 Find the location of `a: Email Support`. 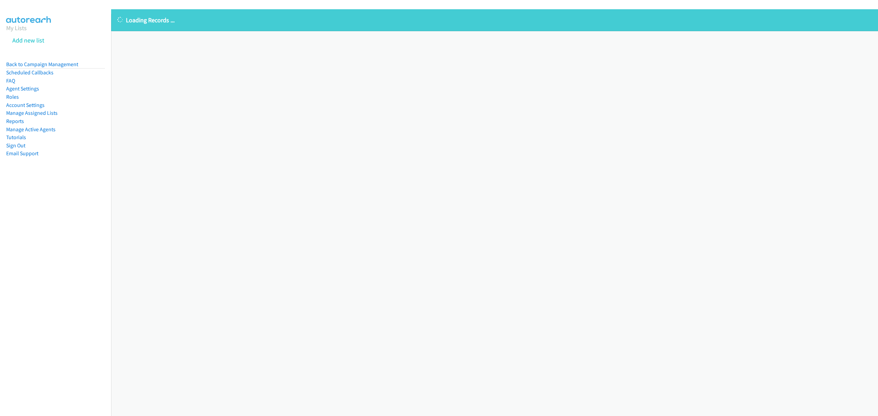

a: Email Support is located at coordinates (22, 153).